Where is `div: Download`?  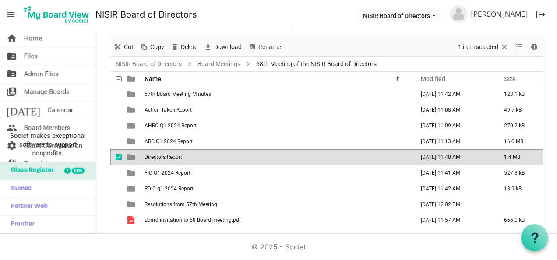
div: Download is located at coordinates (223, 47).